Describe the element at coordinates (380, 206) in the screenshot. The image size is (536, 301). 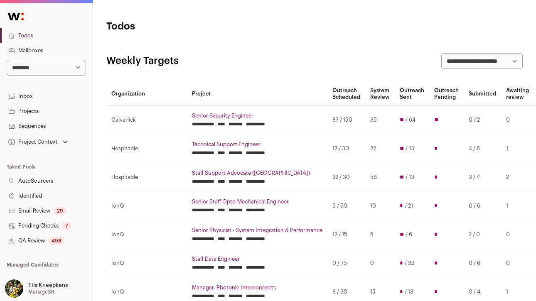
I see `td: 10` at that location.